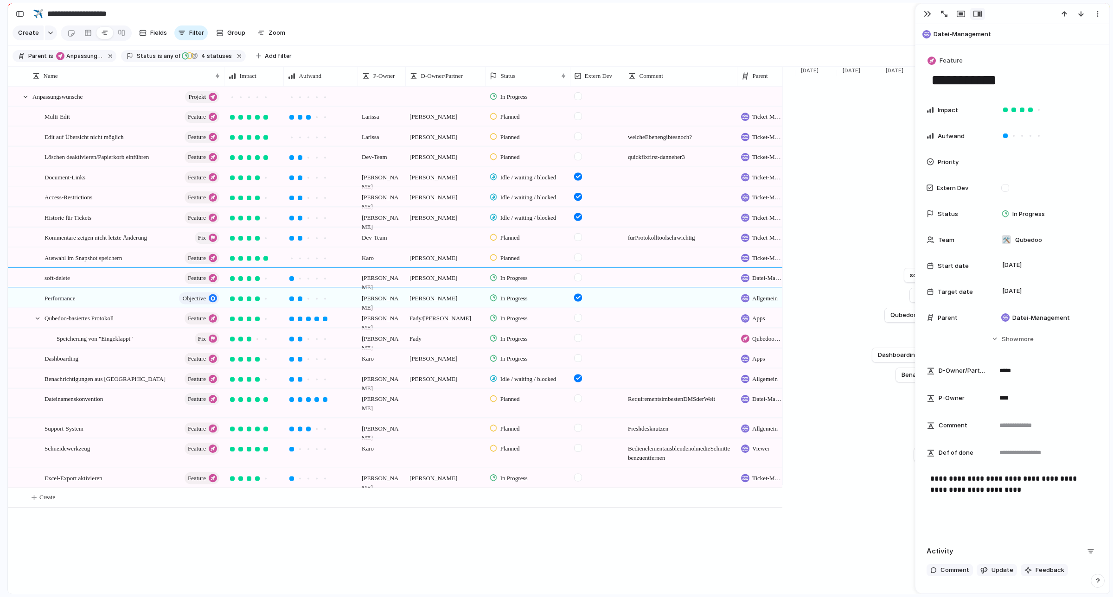  What do you see at coordinates (1028, 240) in the screenshot?
I see `span: Qubedoo` at bounding box center [1028, 240].